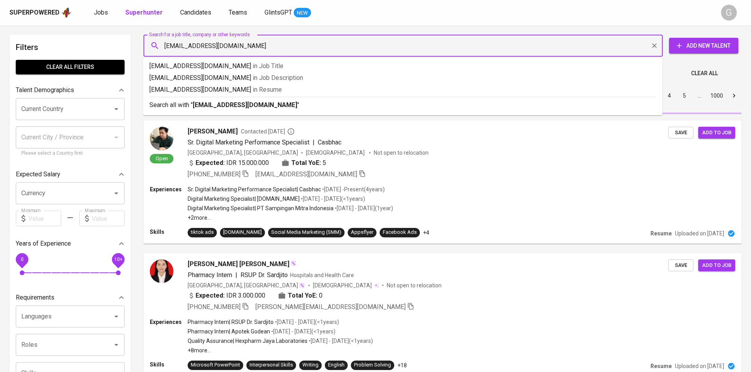  Describe the element at coordinates (310, 365) in the screenshot. I see `div: Writing` at that location.